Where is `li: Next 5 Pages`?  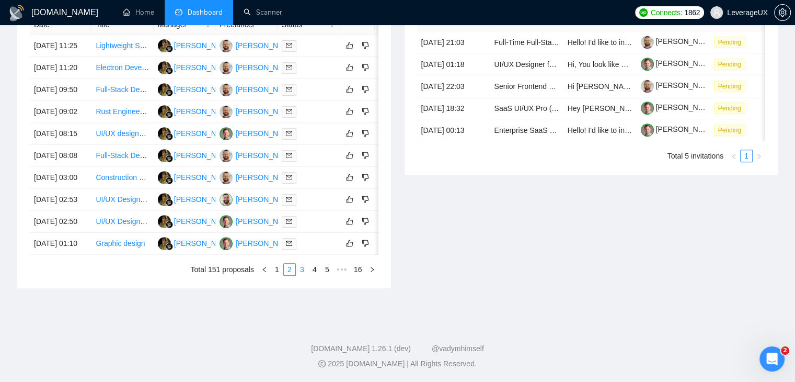 li: Next 5 Pages is located at coordinates (342, 269).